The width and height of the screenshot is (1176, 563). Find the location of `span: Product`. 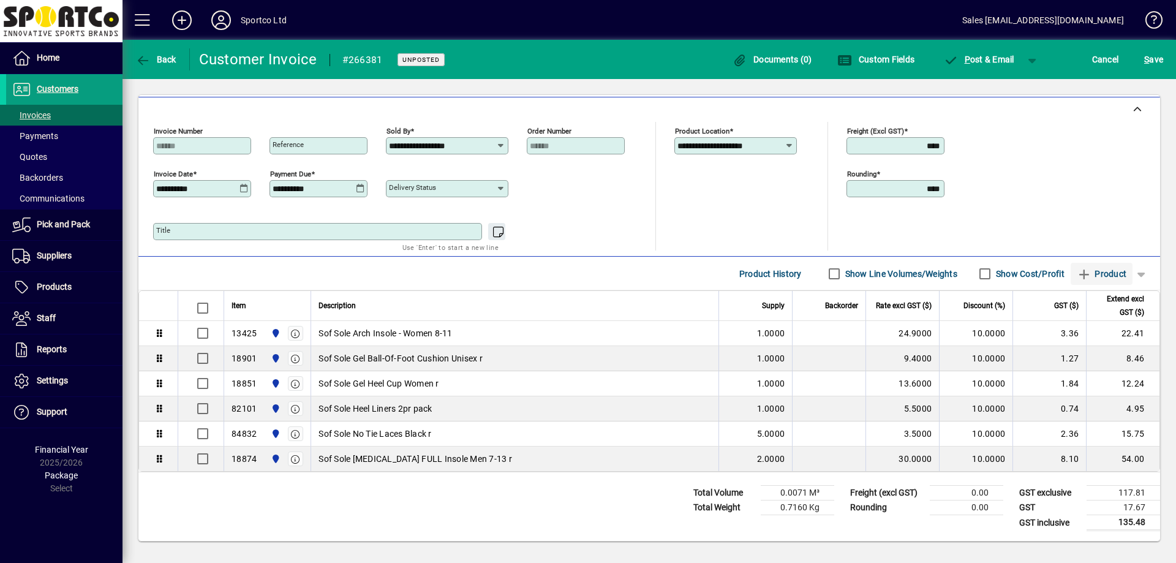

span: Product is located at coordinates (1101, 274).